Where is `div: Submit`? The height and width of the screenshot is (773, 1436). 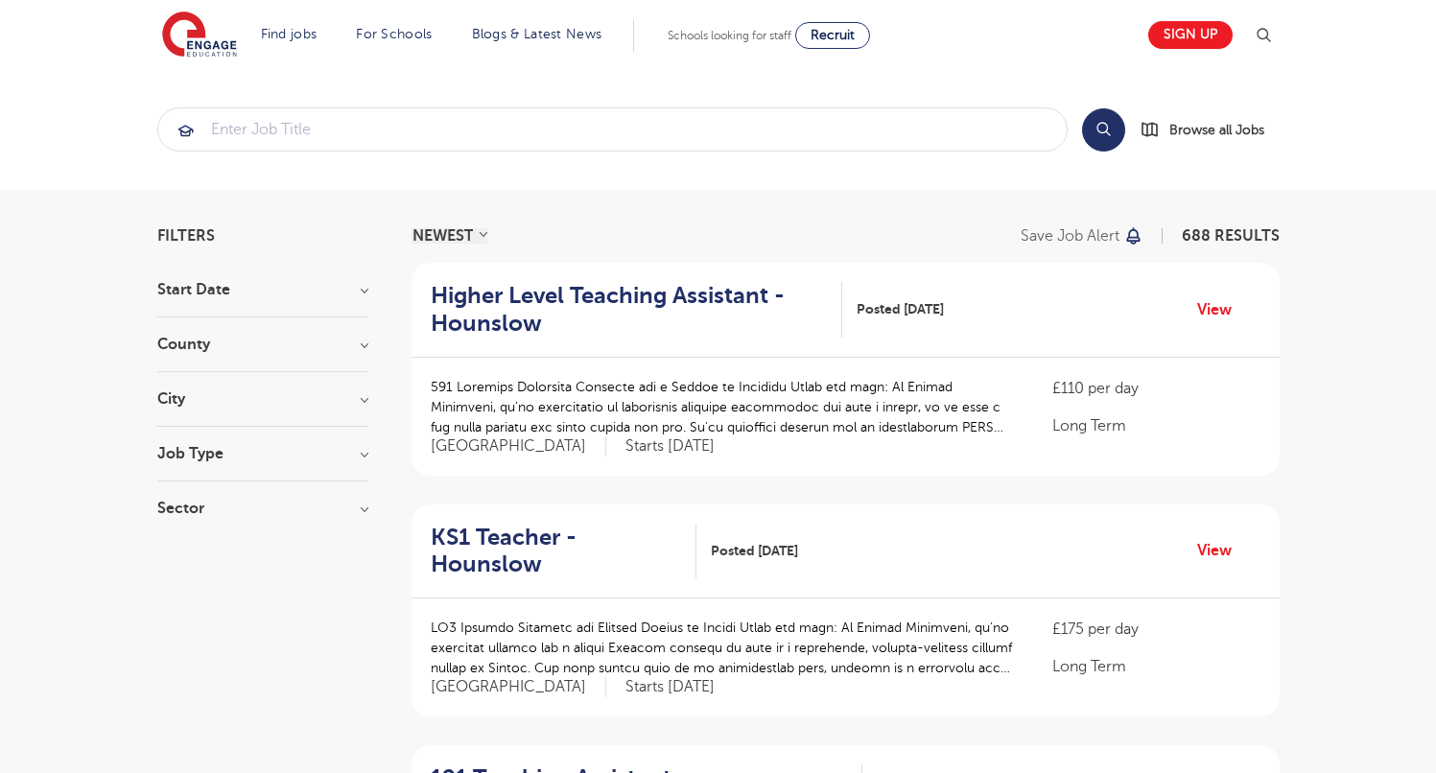 div: Submit is located at coordinates (612, 129).